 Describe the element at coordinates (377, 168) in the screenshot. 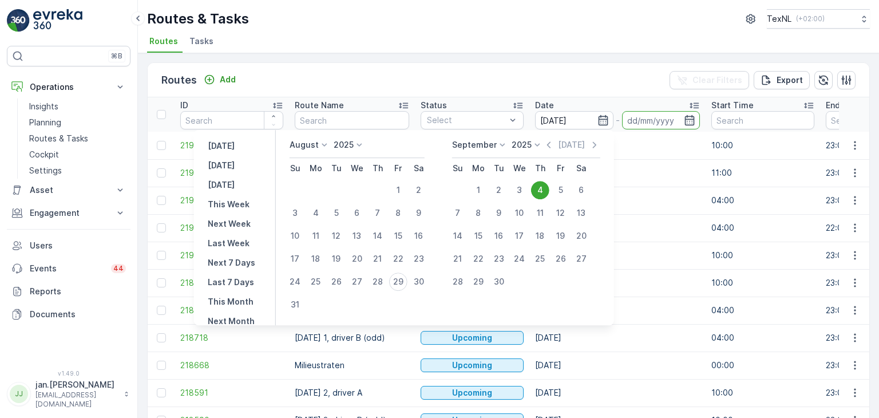

I see `th: Thursday` at that location.